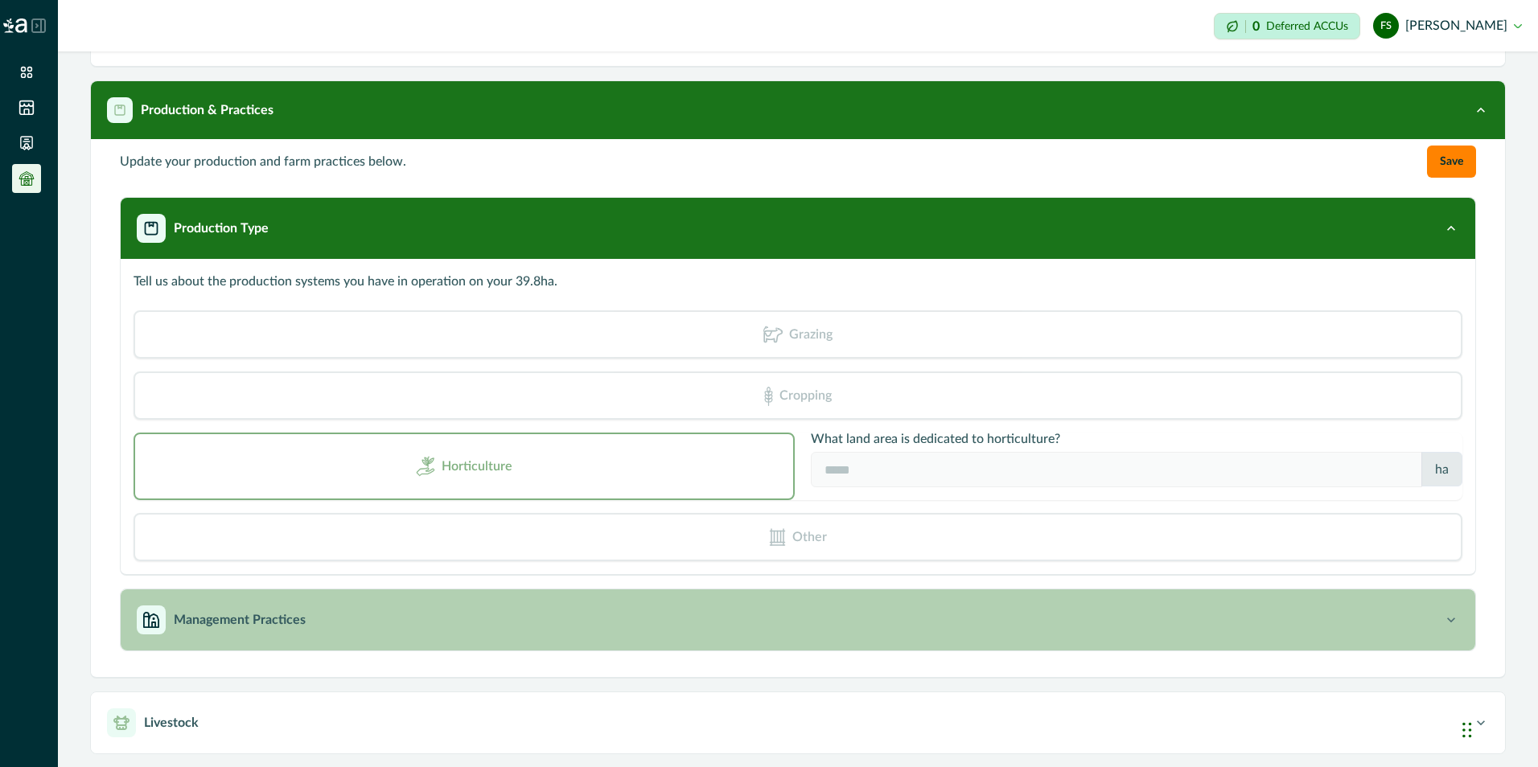 The width and height of the screenshot is (1538, 767). I want to click on img: Logo, so click(15, 26).